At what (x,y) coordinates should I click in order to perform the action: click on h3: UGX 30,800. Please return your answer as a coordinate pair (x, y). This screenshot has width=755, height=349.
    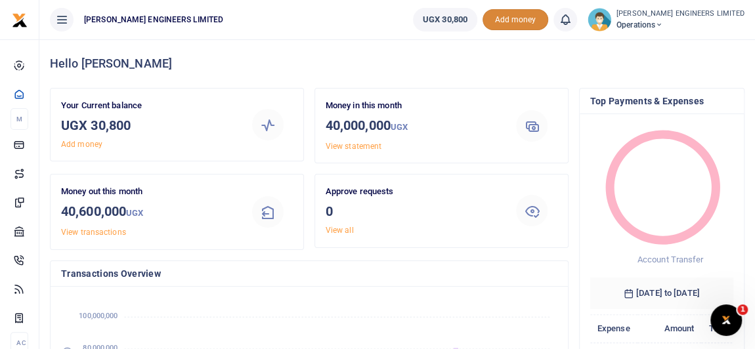
    Looking at the image, I should click on (146, 125).